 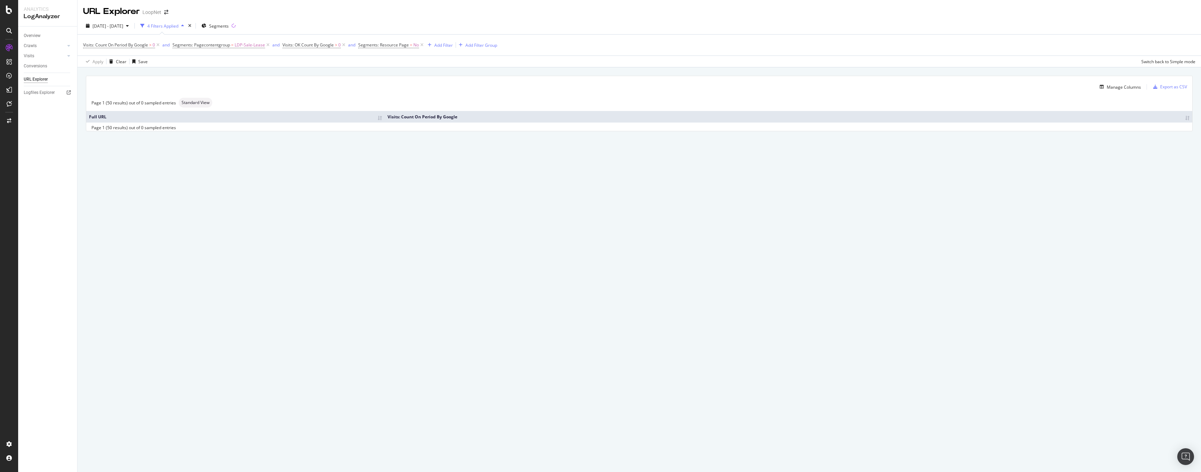 What do you see at coordinates (116, 45) in the screenshot?
I see `span: Visits: Count On Period By Google` at bounding box center [116, 45].